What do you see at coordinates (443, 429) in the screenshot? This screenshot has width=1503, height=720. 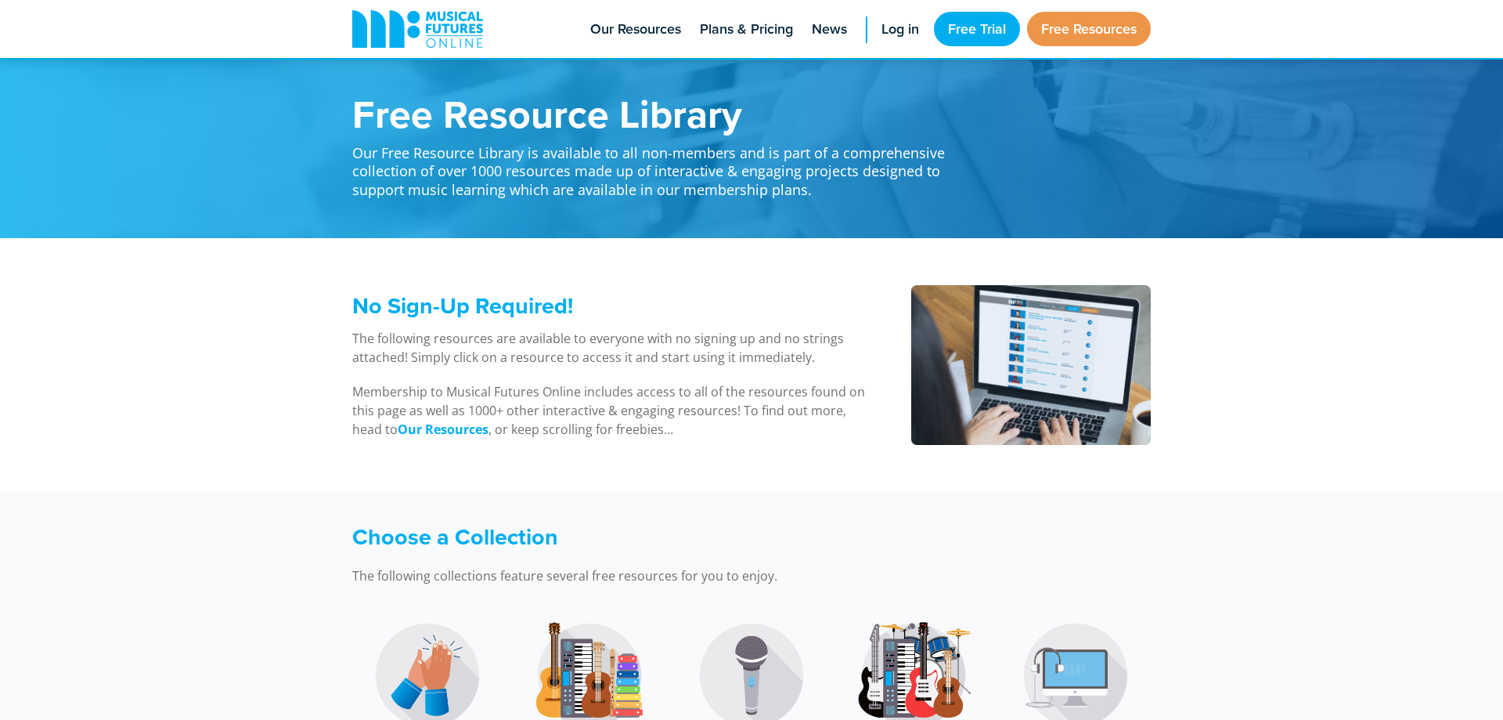 I see `strong: Our Resources` at bounding box center [443, 429].